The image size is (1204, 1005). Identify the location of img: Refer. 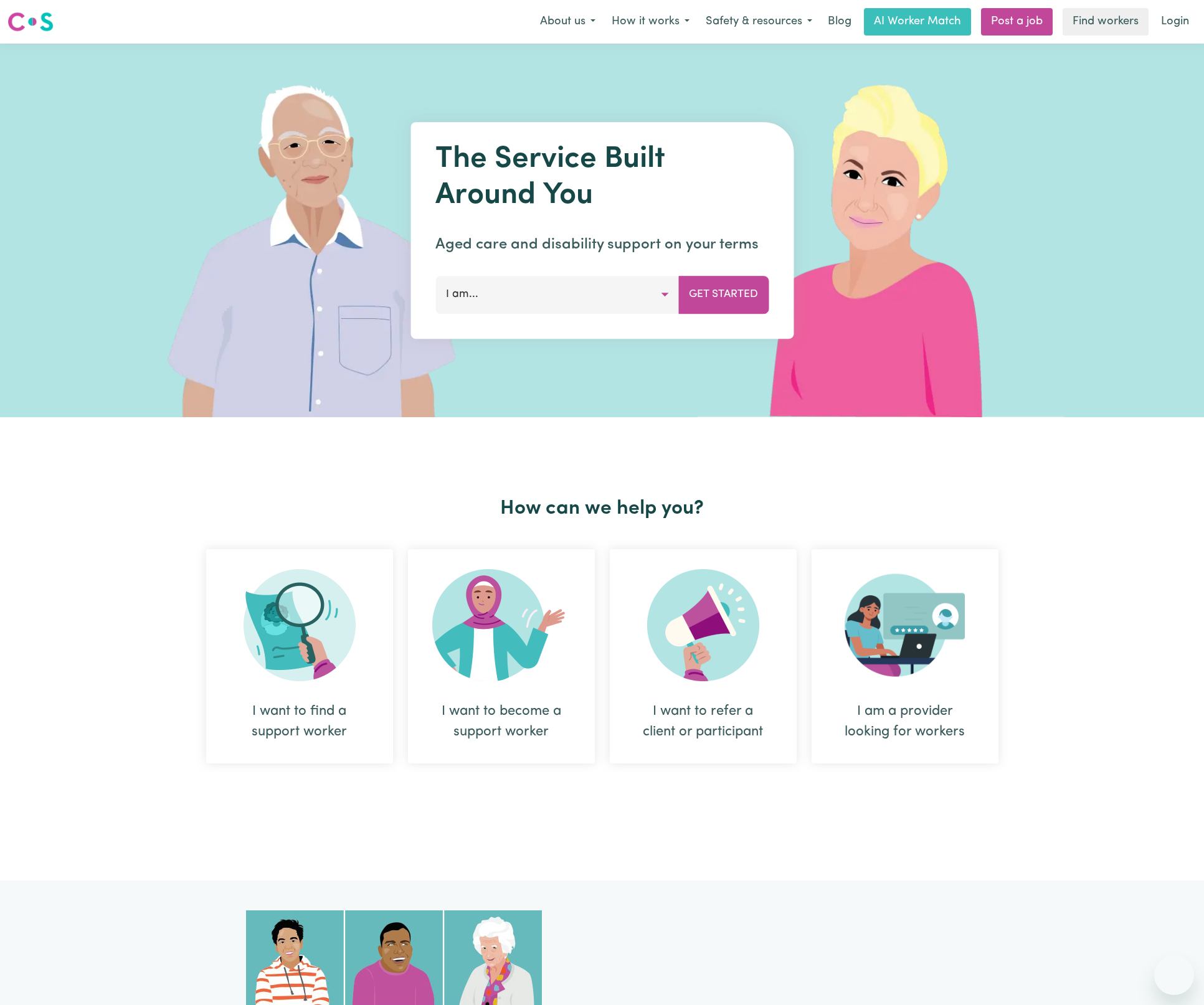
(703, 625).